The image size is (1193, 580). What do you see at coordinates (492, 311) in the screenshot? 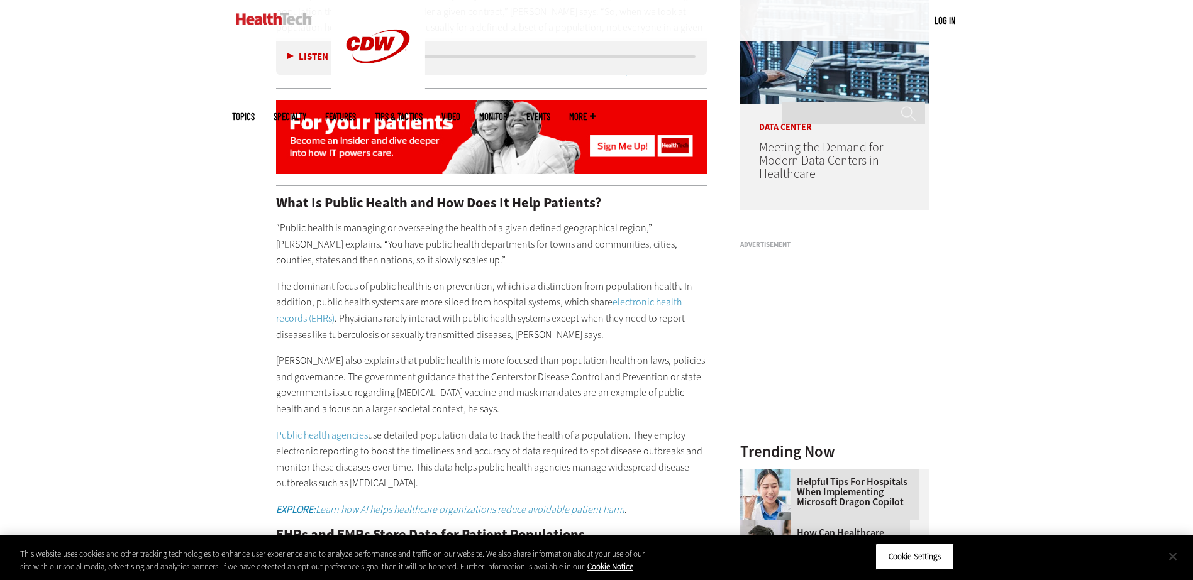
I see `p: The dominant focus of public health is on prevention, which is a distinction from population heal...` at bounding box center [492, 311].